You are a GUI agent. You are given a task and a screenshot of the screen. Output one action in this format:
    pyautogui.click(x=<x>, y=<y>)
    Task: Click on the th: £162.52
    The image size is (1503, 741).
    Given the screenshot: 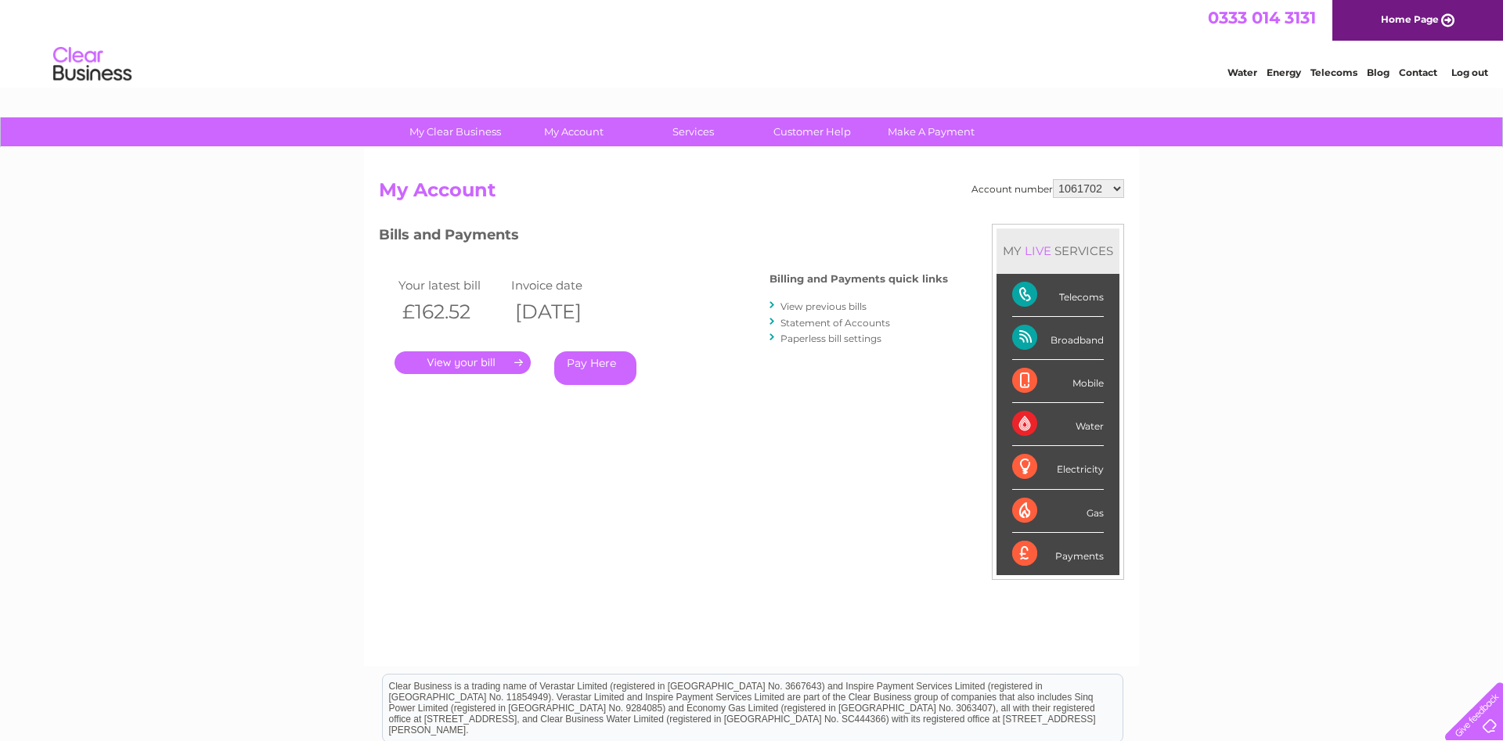 What is the action you would take?
    pyautogui.click(x=451, y=312)
    